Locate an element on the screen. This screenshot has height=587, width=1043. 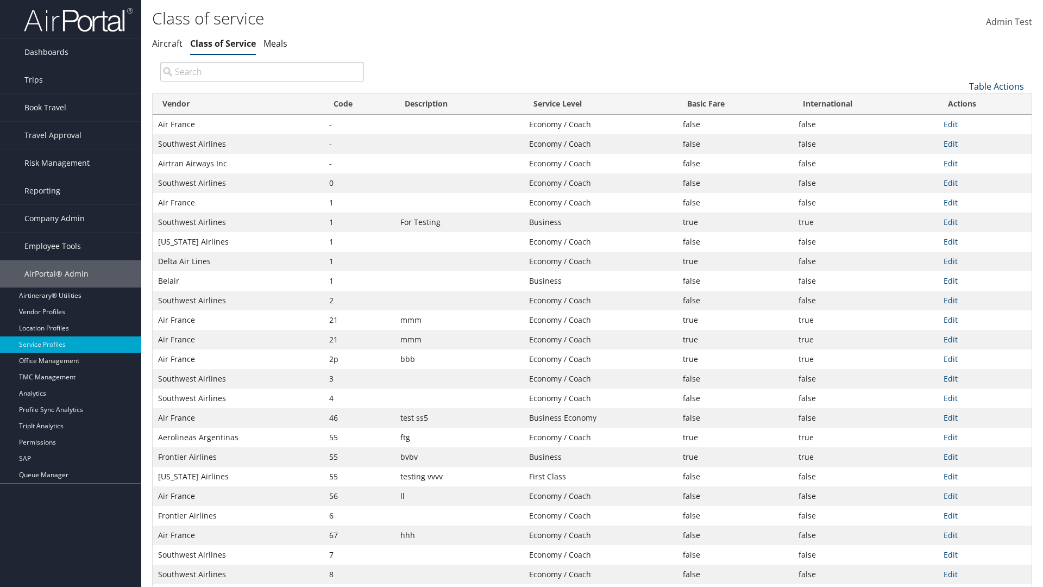
td: Business Economy is located at coordinates (600, 418).